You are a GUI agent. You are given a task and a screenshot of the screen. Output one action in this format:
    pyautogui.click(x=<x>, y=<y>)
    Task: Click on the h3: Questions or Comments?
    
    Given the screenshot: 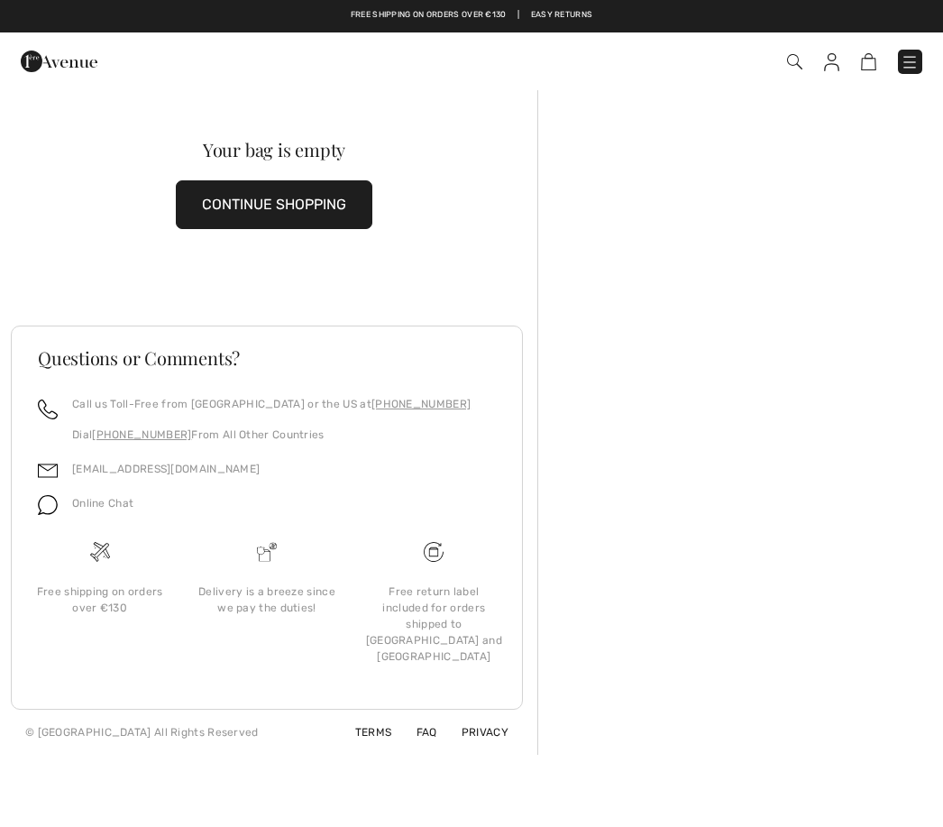 What is the action you would take?
    pyautogui.click(x=267, y=358)
    